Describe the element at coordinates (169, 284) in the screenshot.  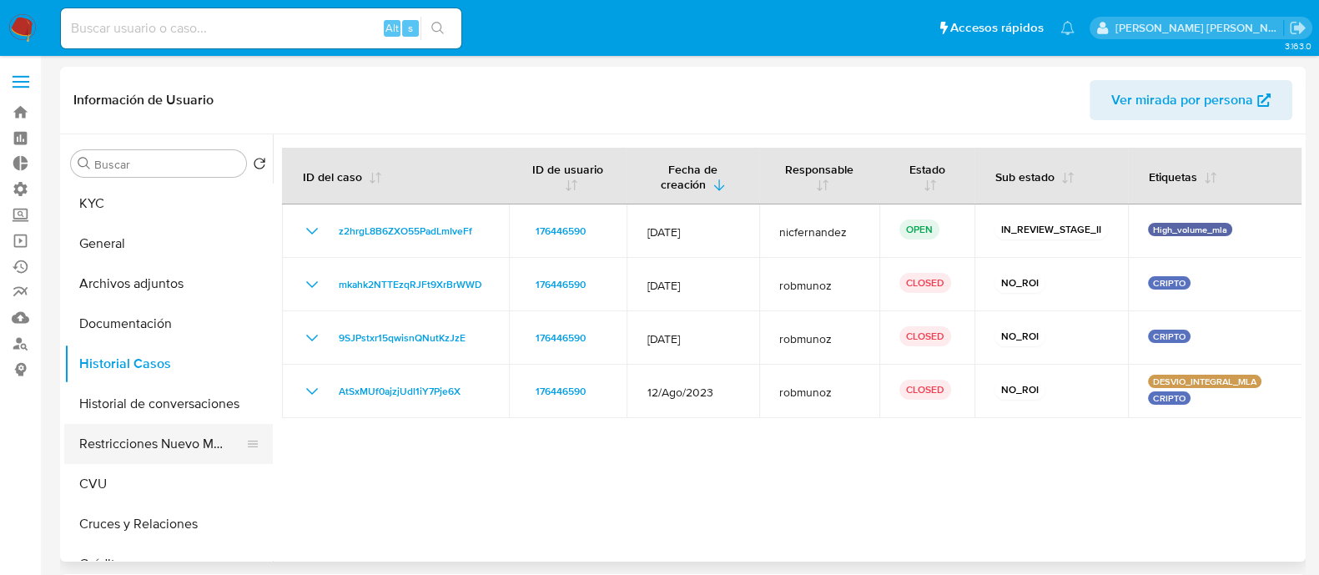
I see `button: Archivos adjuntos` at that location.